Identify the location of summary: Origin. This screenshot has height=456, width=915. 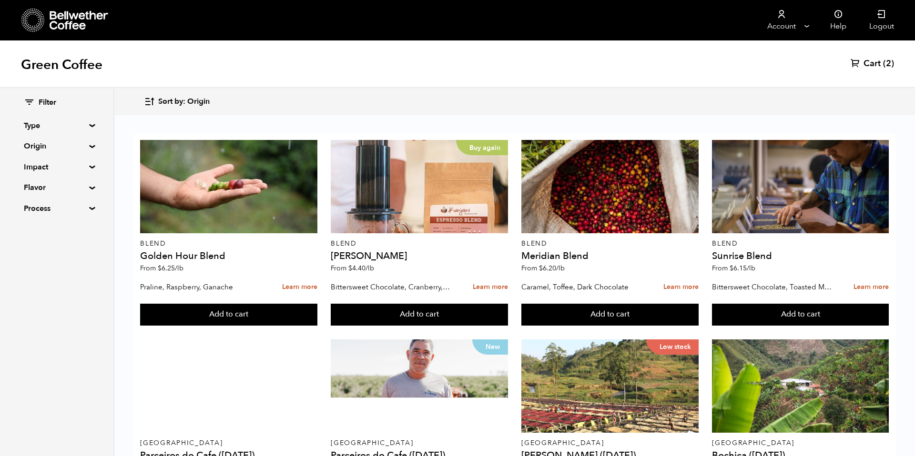
(57, 146).